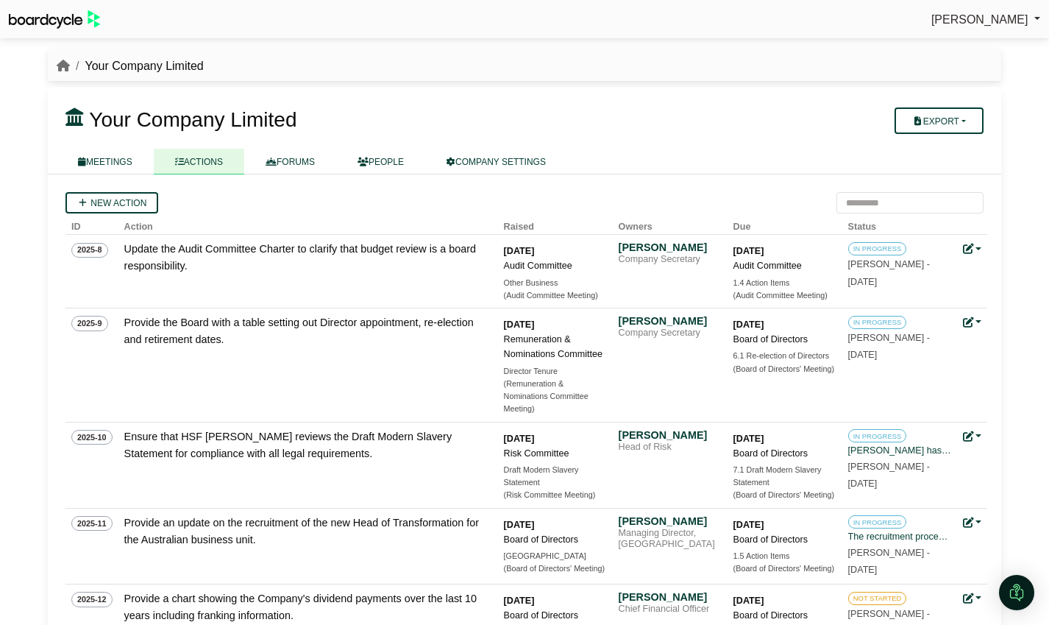 Image resolution: width=1049 pixels, height=625 pixels. Describe the element at coordinates (92, 599) in the screenshot. I see `span: 2025-12` at that location.